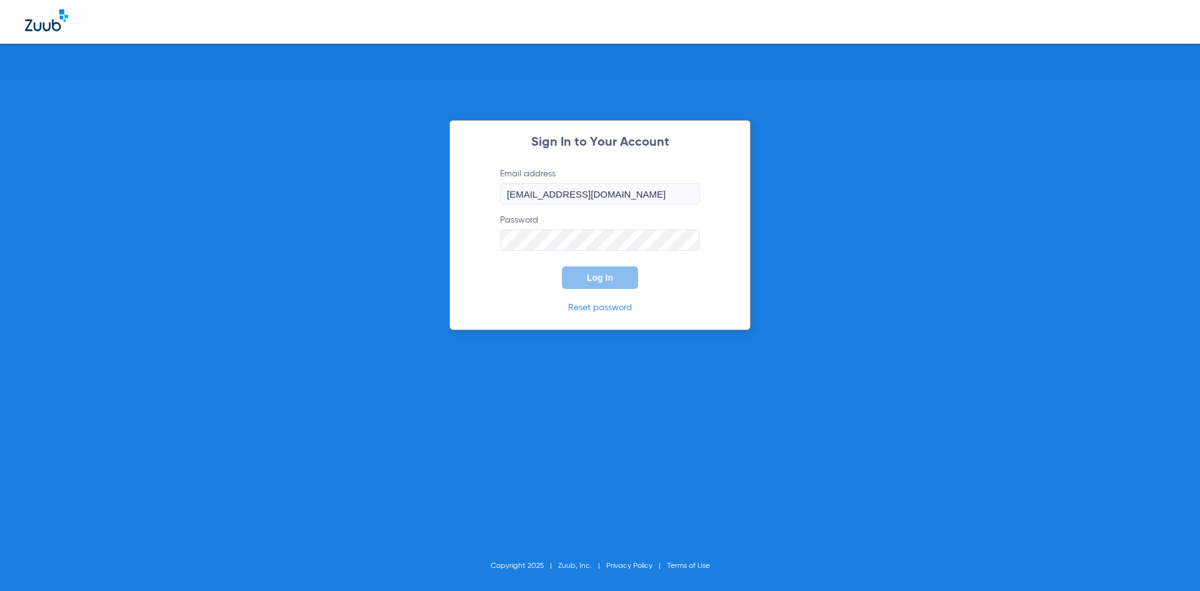 Image resolution: width=1200 pixels, height=591 pixels. I want to click on label: Email address, so click(600, 186).